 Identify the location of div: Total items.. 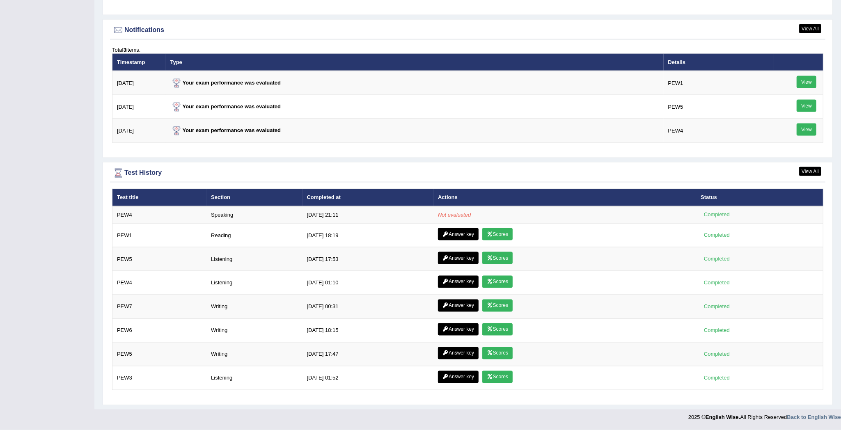
(468, 50).